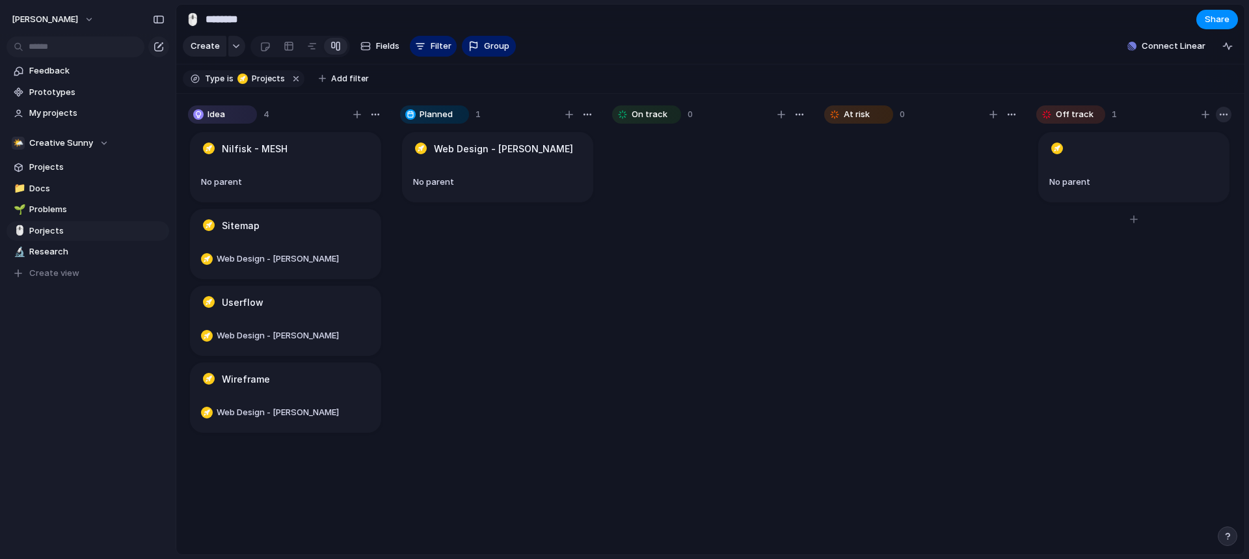  What do you see at coordinates (216, 115) in the screenshot?
I see `span: Idea` at bounding box center [216, 115].